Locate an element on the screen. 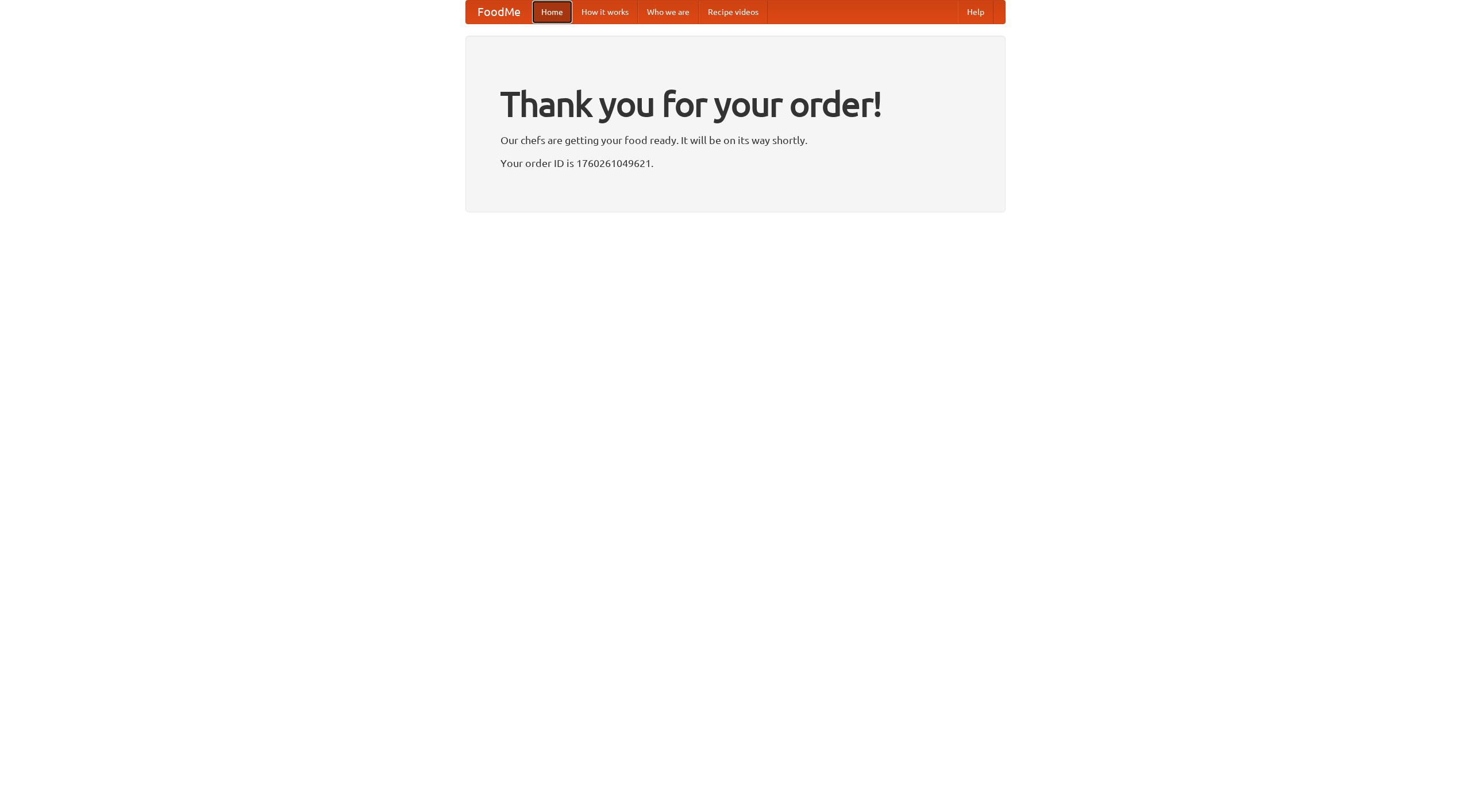  h1: Thank you for your order! is located at coordinates (735, 104).